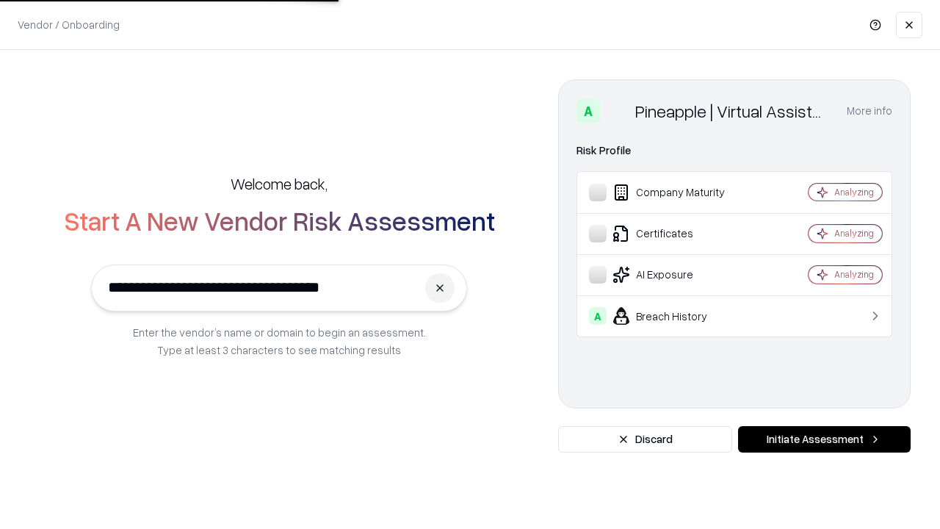  What do you see at coordinates (677, 316) in the screenshot?
I see `div: Breach History` at bounding box center [677, 316].